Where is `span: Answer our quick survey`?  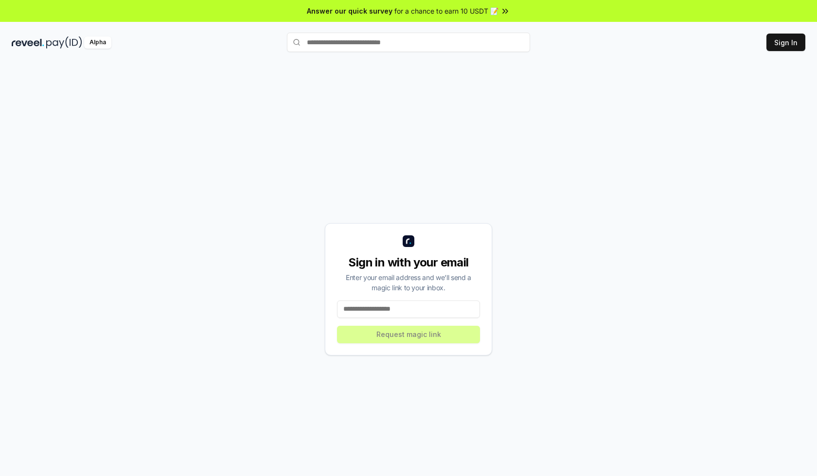
span: Answer our quick survey is located at coordinates (349, 11).